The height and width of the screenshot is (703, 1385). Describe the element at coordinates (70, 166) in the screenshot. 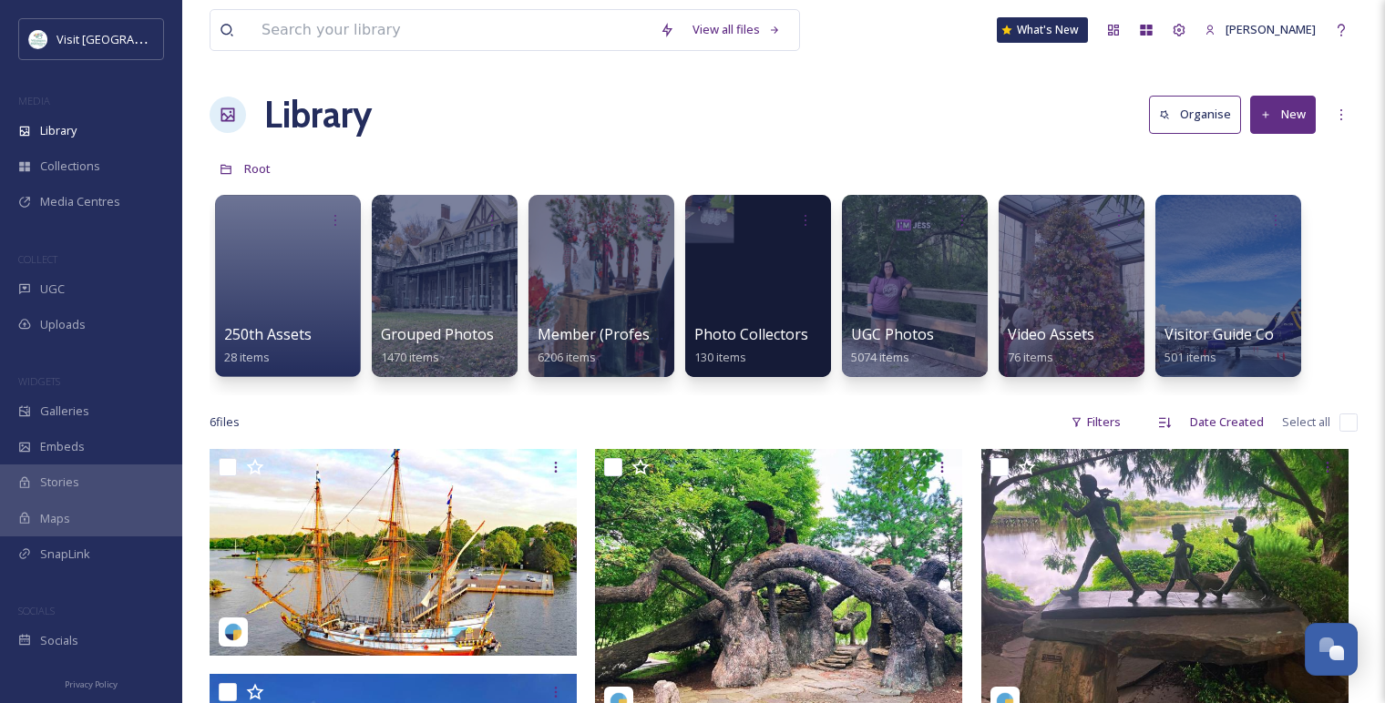

I see `span: Collections` at that location.